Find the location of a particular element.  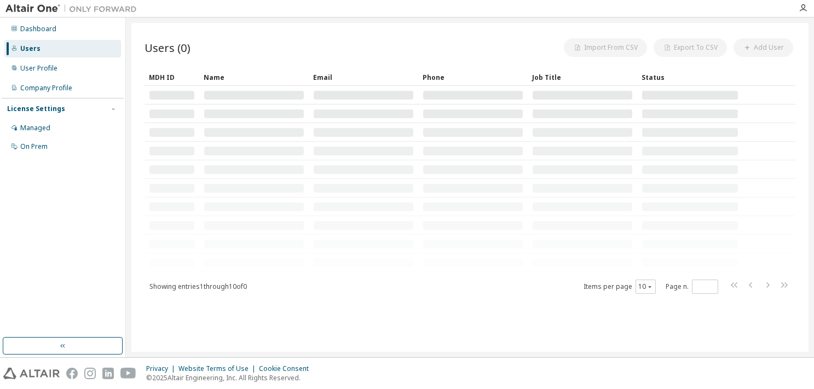

div: Privacy is located at coordinates (162, 369).